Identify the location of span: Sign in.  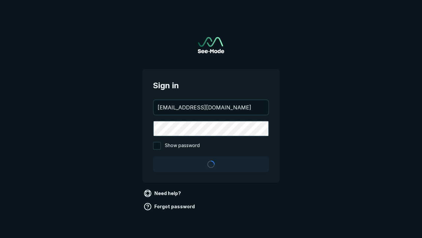
(211, 85).